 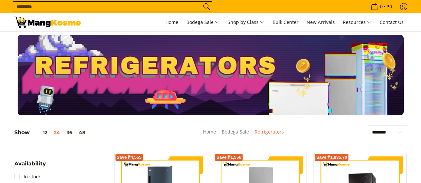 What do you see at coordinates (57, 133) in the screenshot?
I see `button: 24` at bounding box center [57, 133].